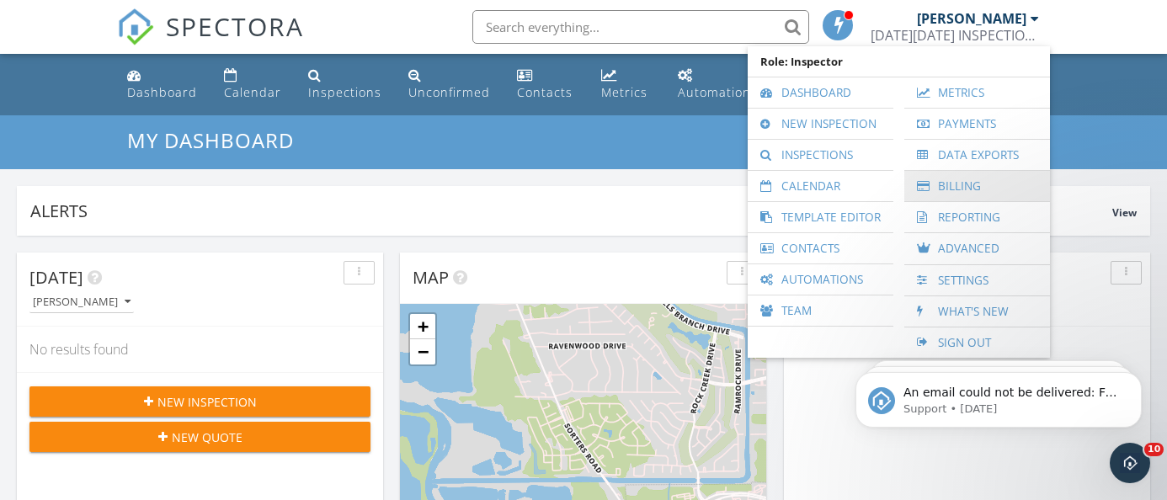 The image size is (1167, 500). I want to click on a: Automations, so click(820, 280).